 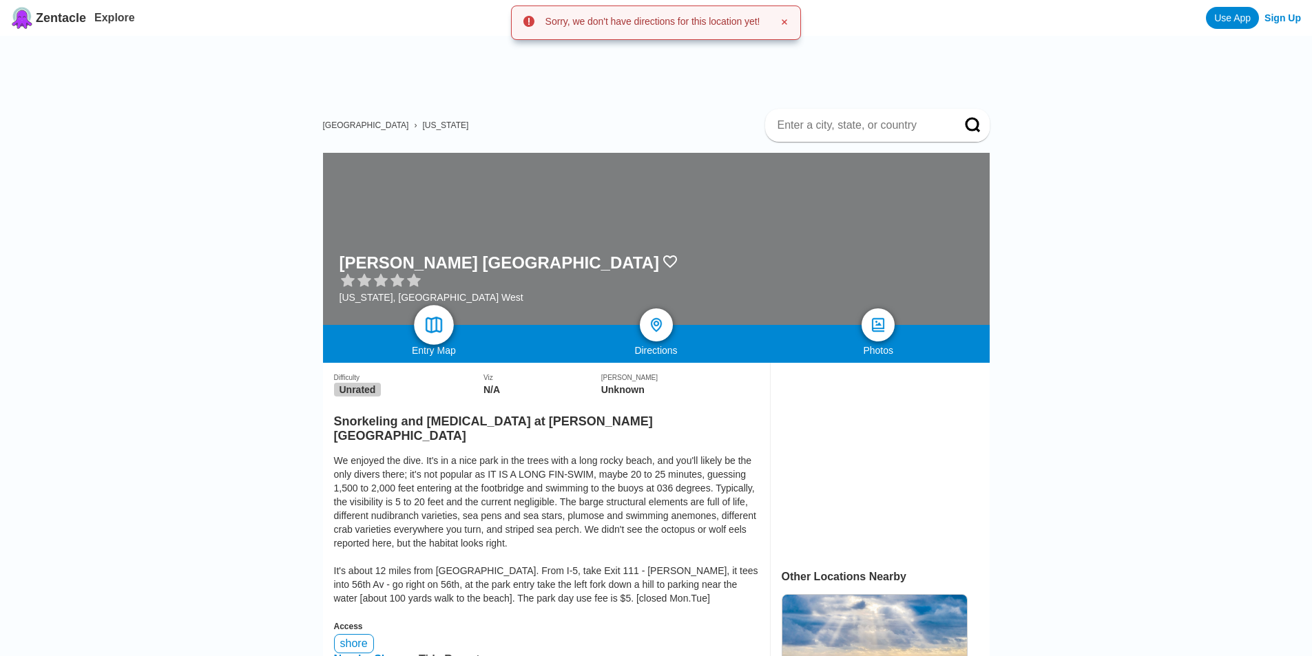 What do you see at coordinates (357, 390) in the screenshot?
I see `span: Unrated` at bounding box center [357, 390].